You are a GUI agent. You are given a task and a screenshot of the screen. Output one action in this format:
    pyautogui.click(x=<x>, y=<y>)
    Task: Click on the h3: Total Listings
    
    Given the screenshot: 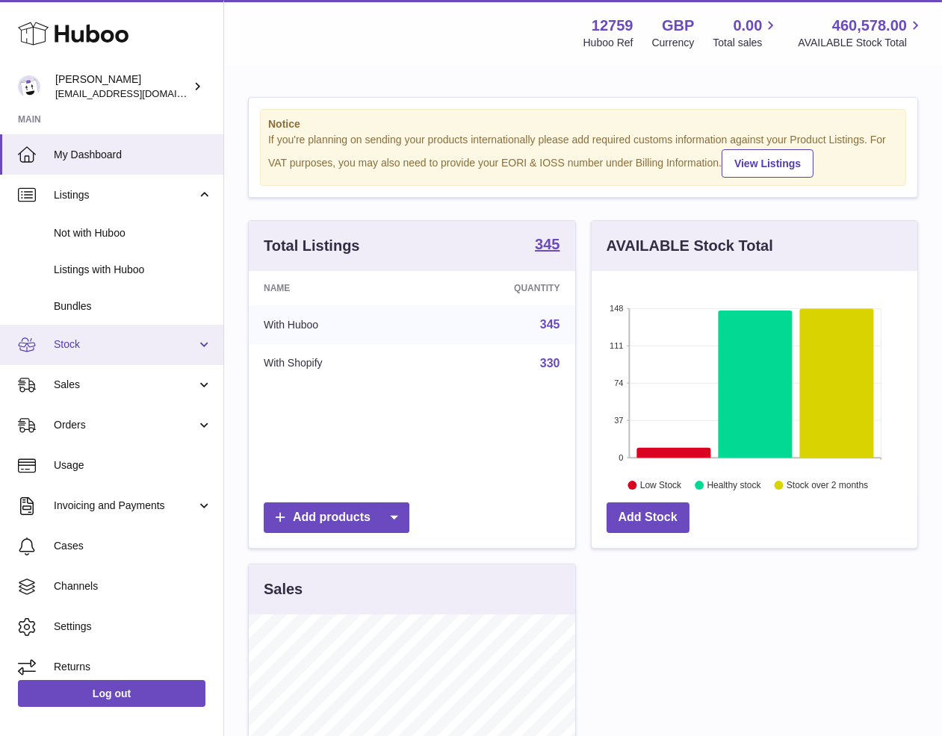 What is the action you would take?
    pyautogui.click(x=311, y=246)
    